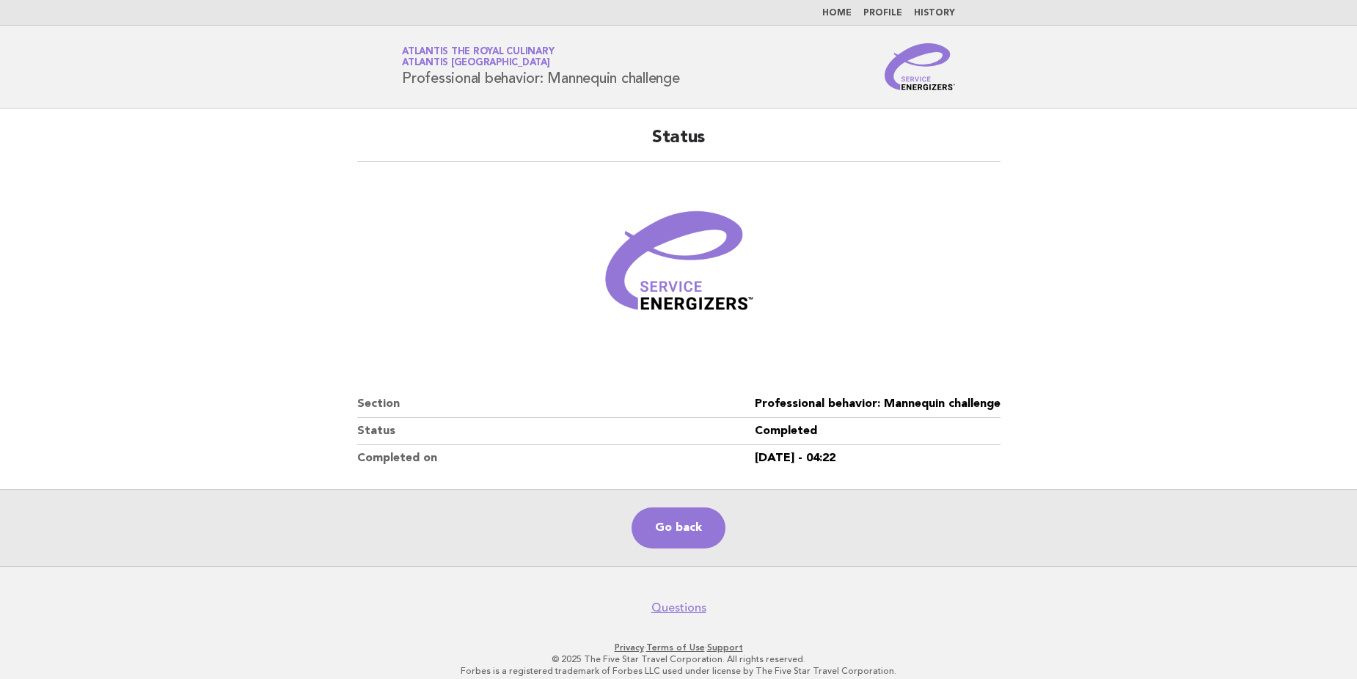 This screenshot has height=679, width=1357. Describe the element at coordinates (882, 13) in the screenshot. I see `a: Profile` at that location.